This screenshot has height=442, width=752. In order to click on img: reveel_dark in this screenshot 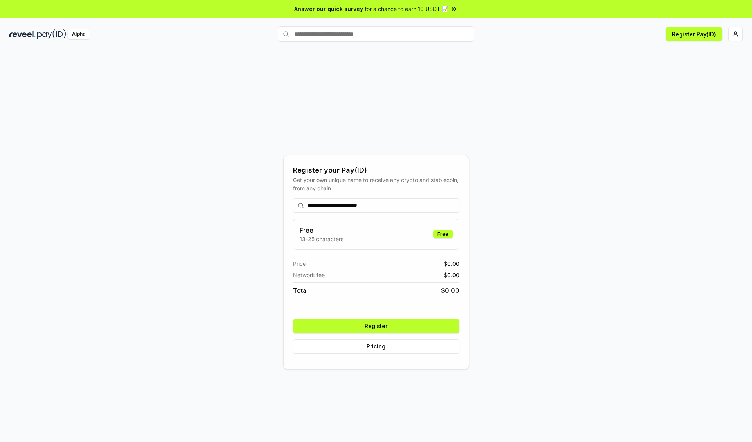, I will do `click(22, 34)`.